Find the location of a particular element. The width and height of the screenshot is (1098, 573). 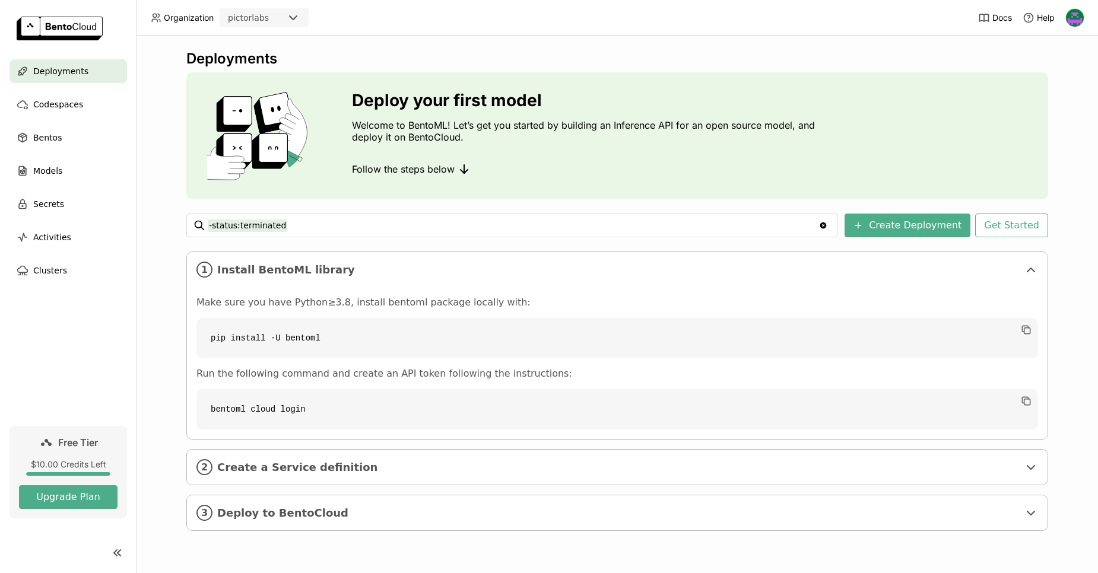

span: Docs is located at coordinates (1002, 18).